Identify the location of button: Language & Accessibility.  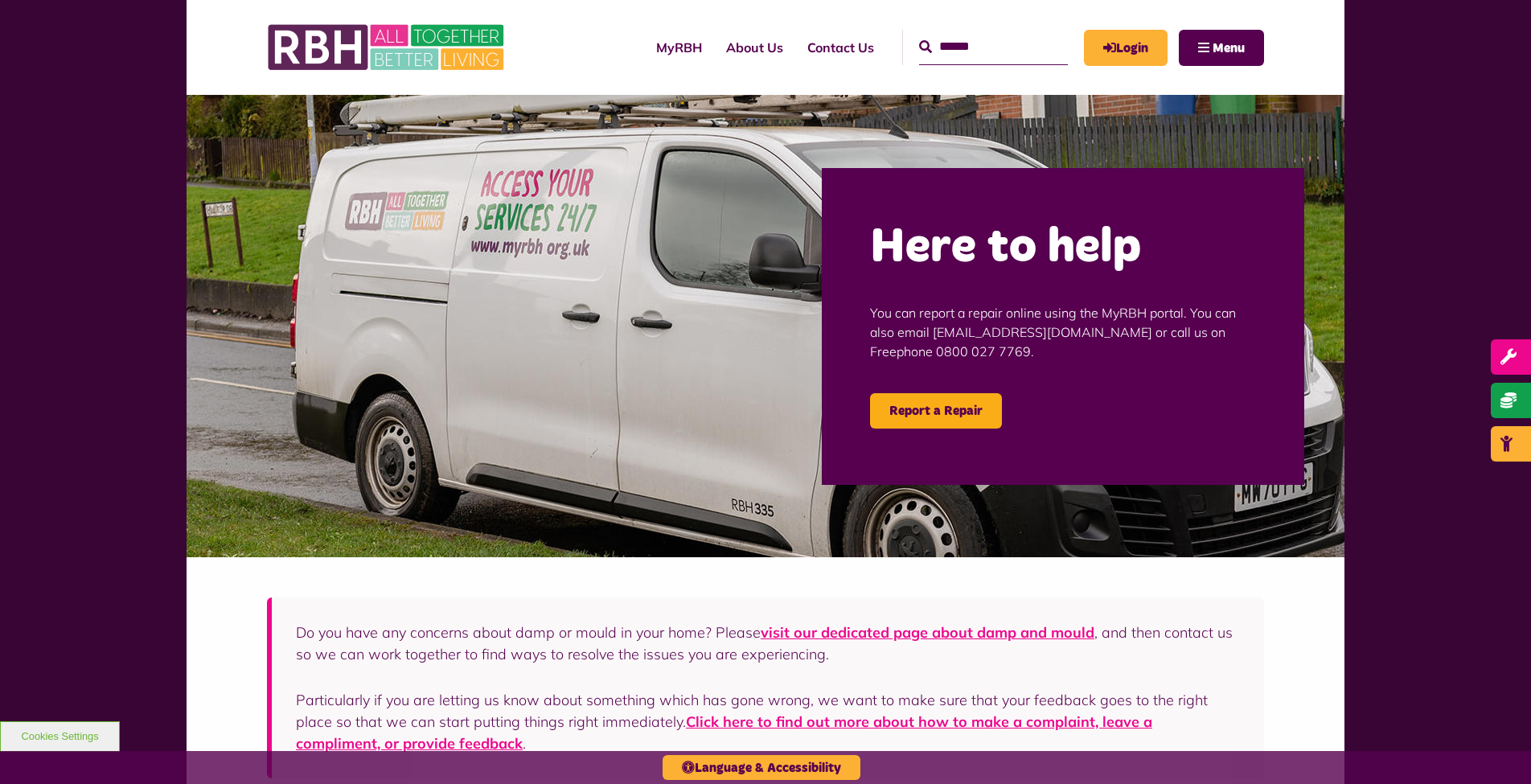
(762, 767).